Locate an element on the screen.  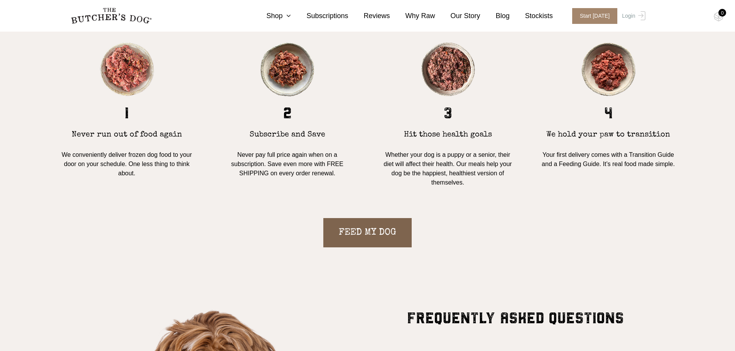
a: FEED MY DOG is located at coordinates (367, 233).